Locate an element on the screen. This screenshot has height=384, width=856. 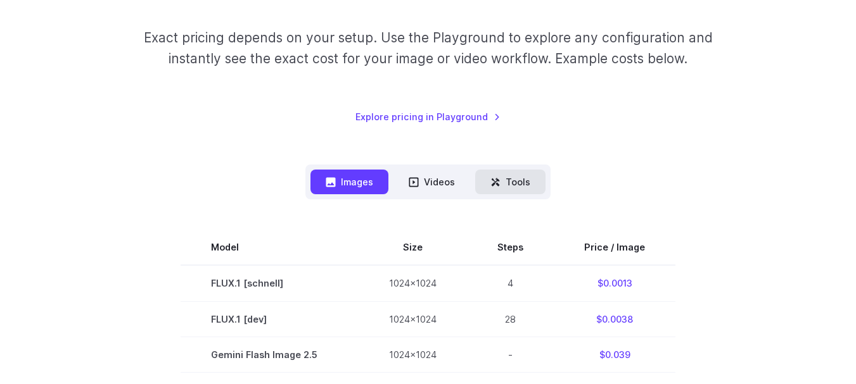
p: Exact pricing depends on your setup. Use the Playground to explore any configuration and instantl... is located at coordinates (427, 48).